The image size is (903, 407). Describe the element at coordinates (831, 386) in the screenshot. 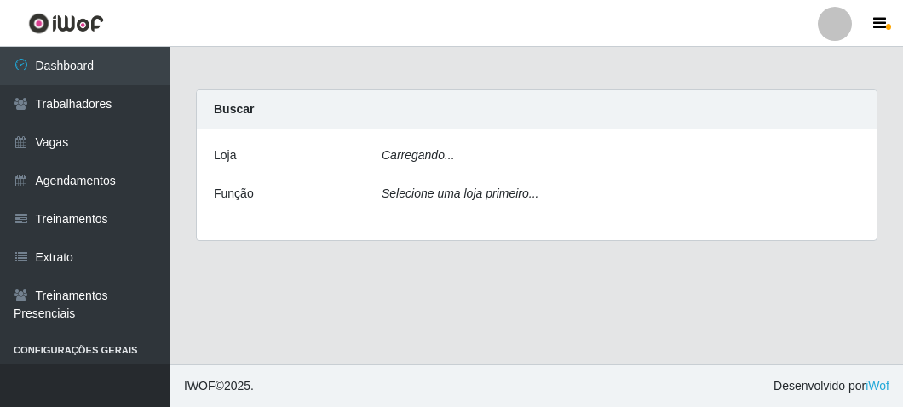

I see `span: Desenvolvido por` at that location.